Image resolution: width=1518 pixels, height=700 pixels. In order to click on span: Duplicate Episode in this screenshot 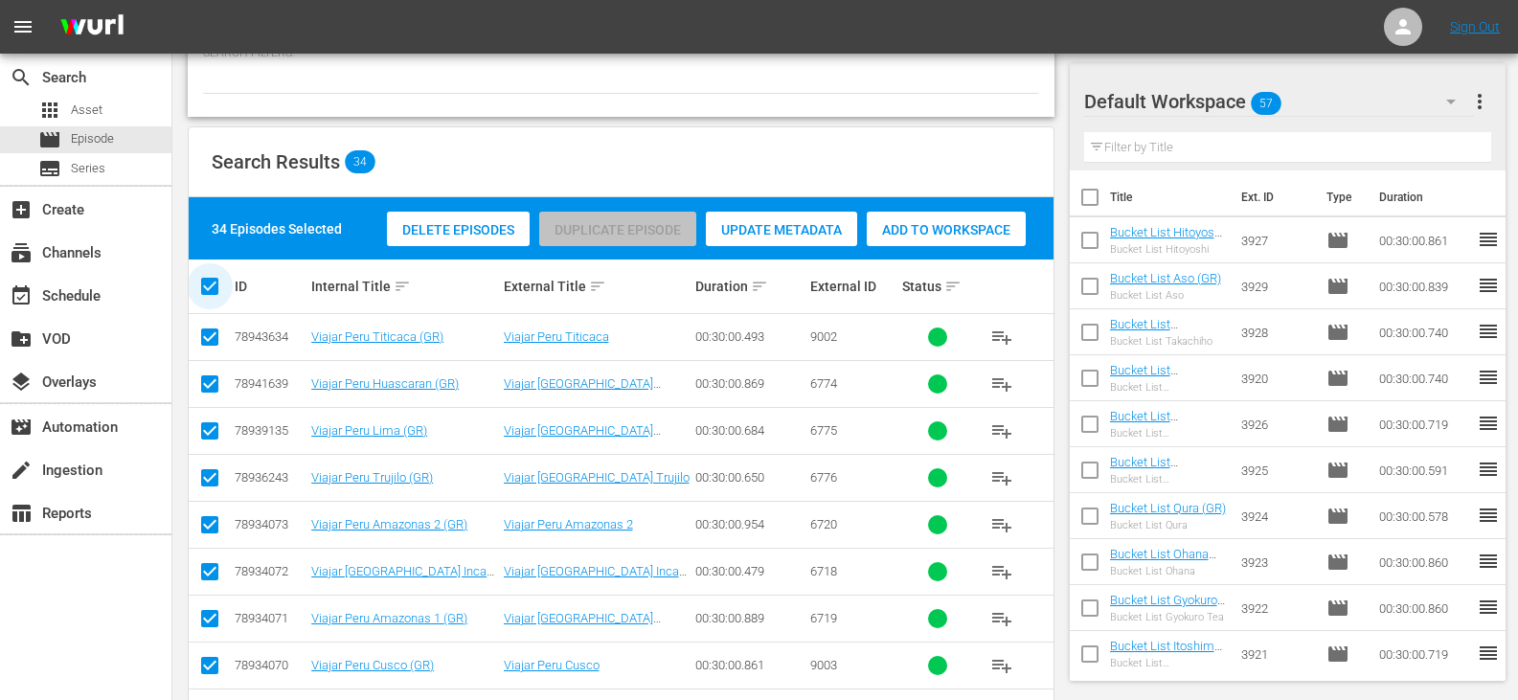, I will do `click(618, 230)`.